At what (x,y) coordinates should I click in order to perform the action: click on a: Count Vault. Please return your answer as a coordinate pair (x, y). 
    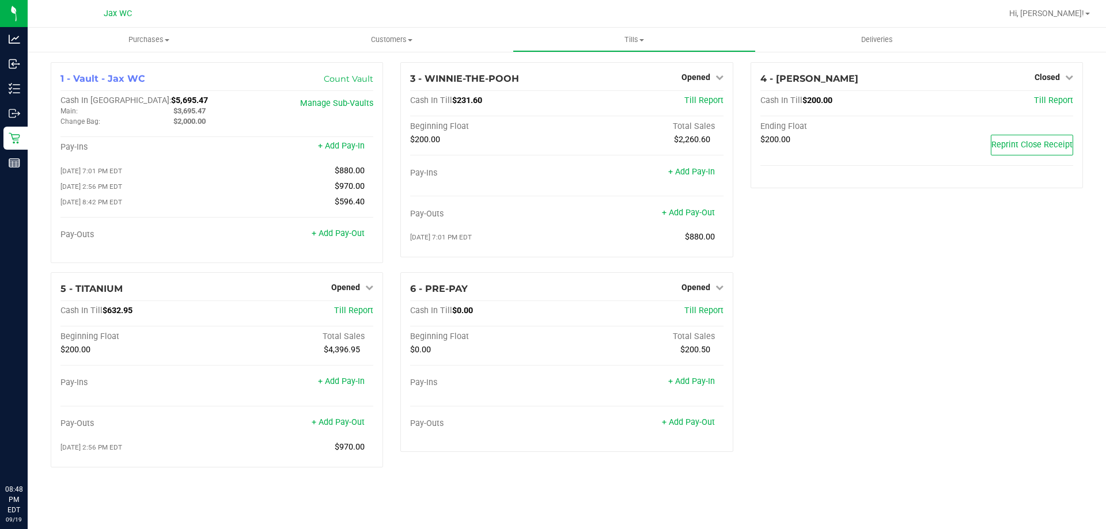
    Looking at the image, I should click on (348, 79).